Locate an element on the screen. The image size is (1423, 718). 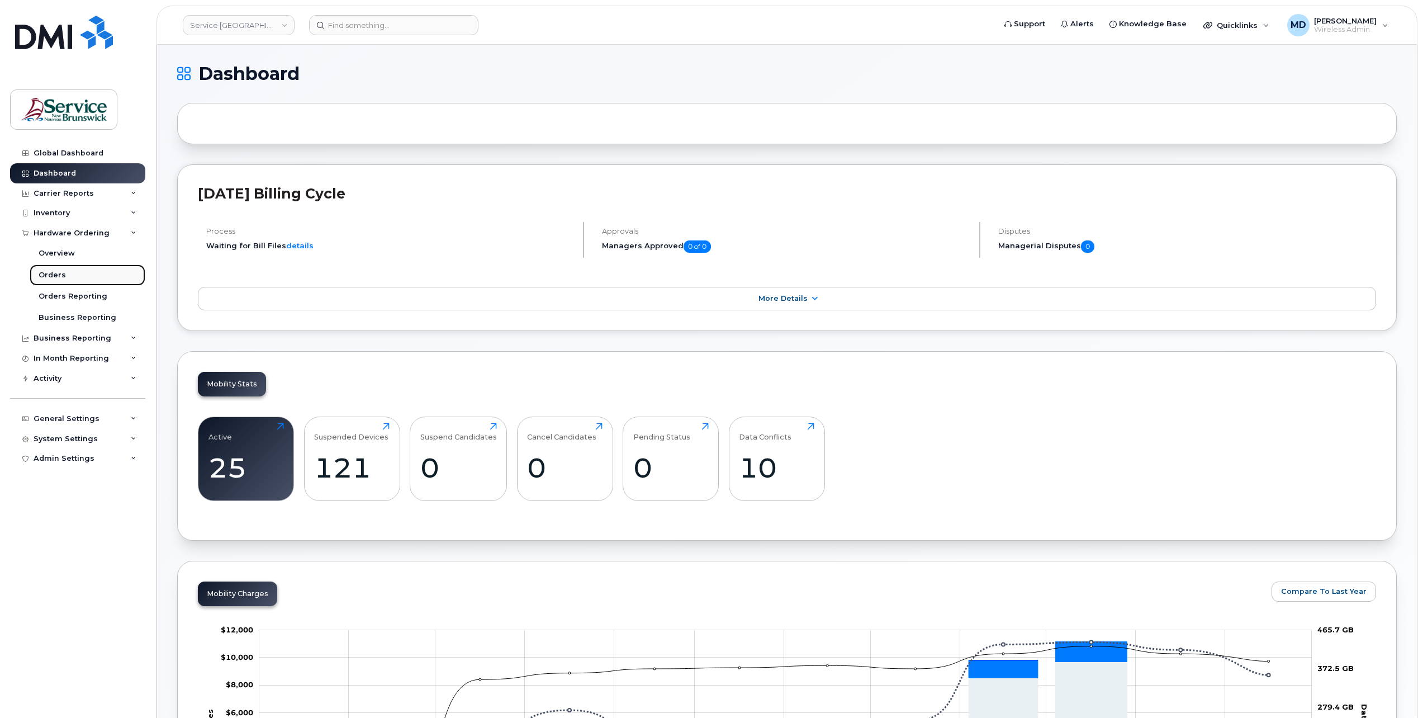
div: Data Conflicts is located at coordinates (765, 431).